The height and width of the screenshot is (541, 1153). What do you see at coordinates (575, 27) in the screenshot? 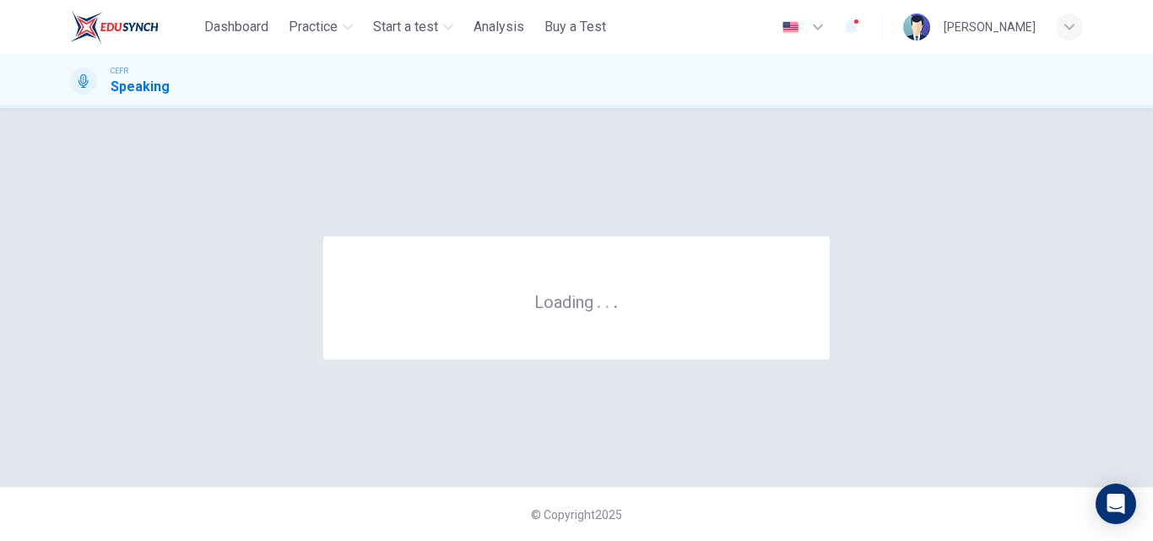
I see `a: Buy a Test` at bounding box center [575, 27].